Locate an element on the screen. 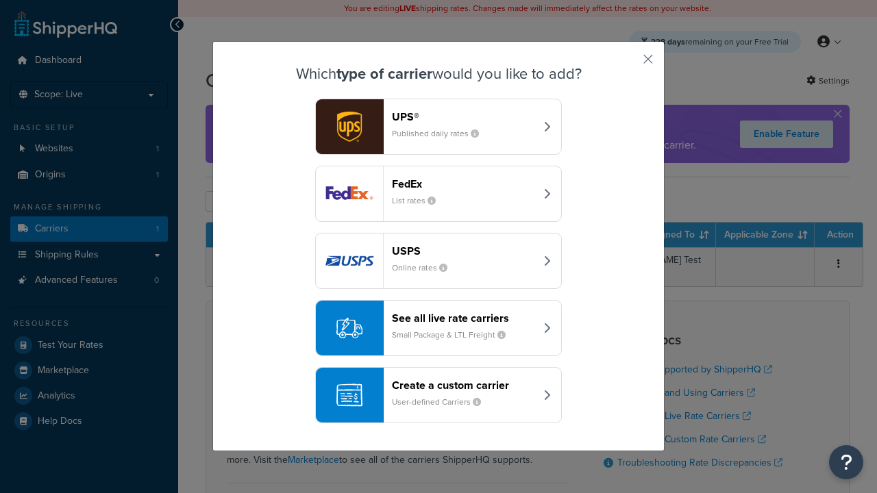 This screenshot has height=493, width=877. img: fedEx logo is located at coordinates (349, 194).